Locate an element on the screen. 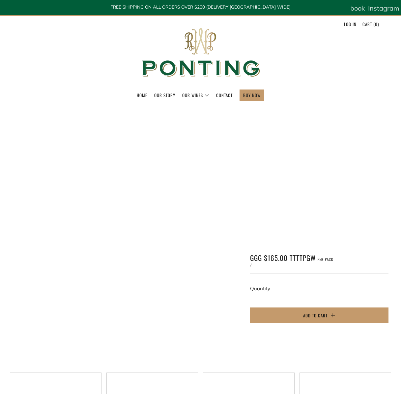 The image size is (401, 394). a: Home is located at coordinates (142, 95).